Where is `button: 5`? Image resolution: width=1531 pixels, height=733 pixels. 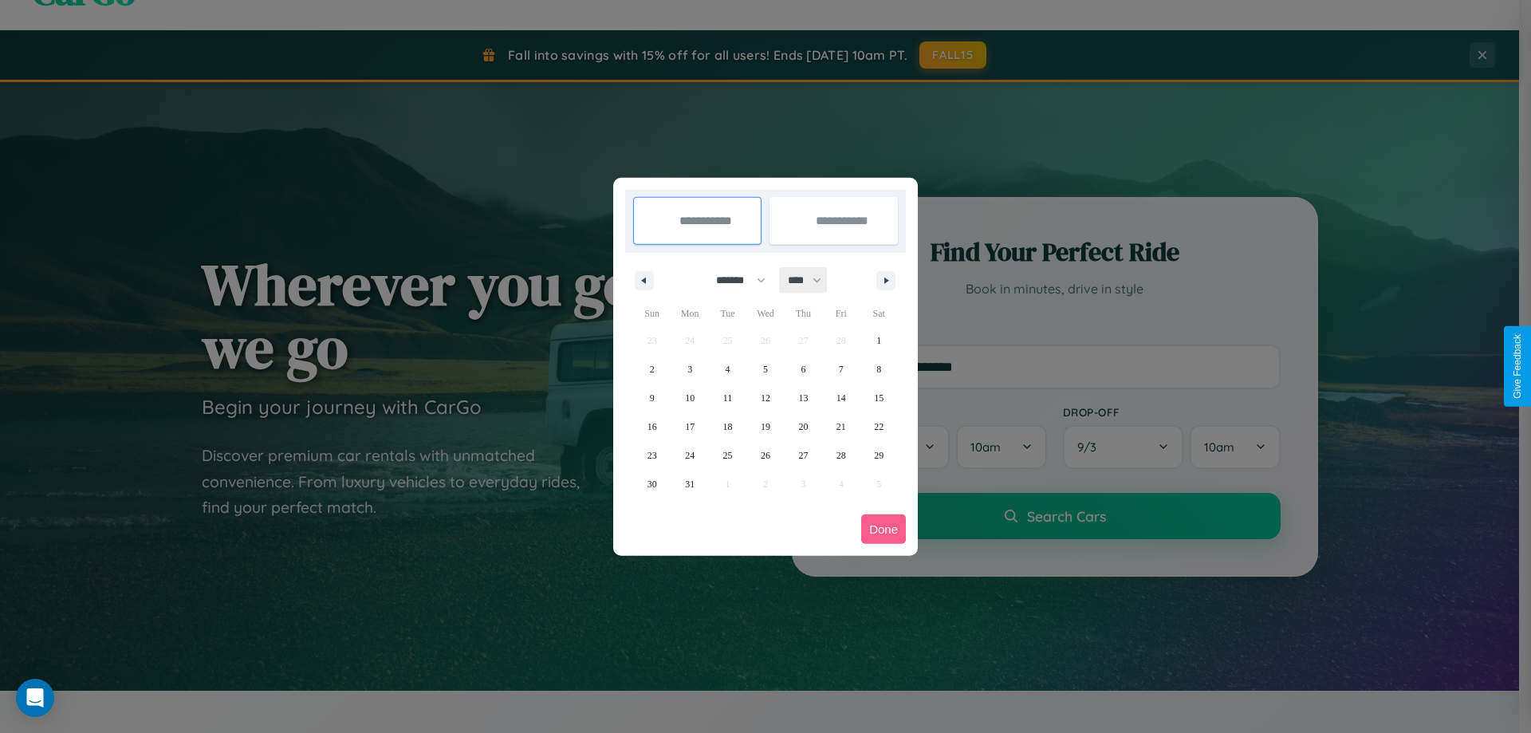 button: 5 is located at coordinates (765, 369).